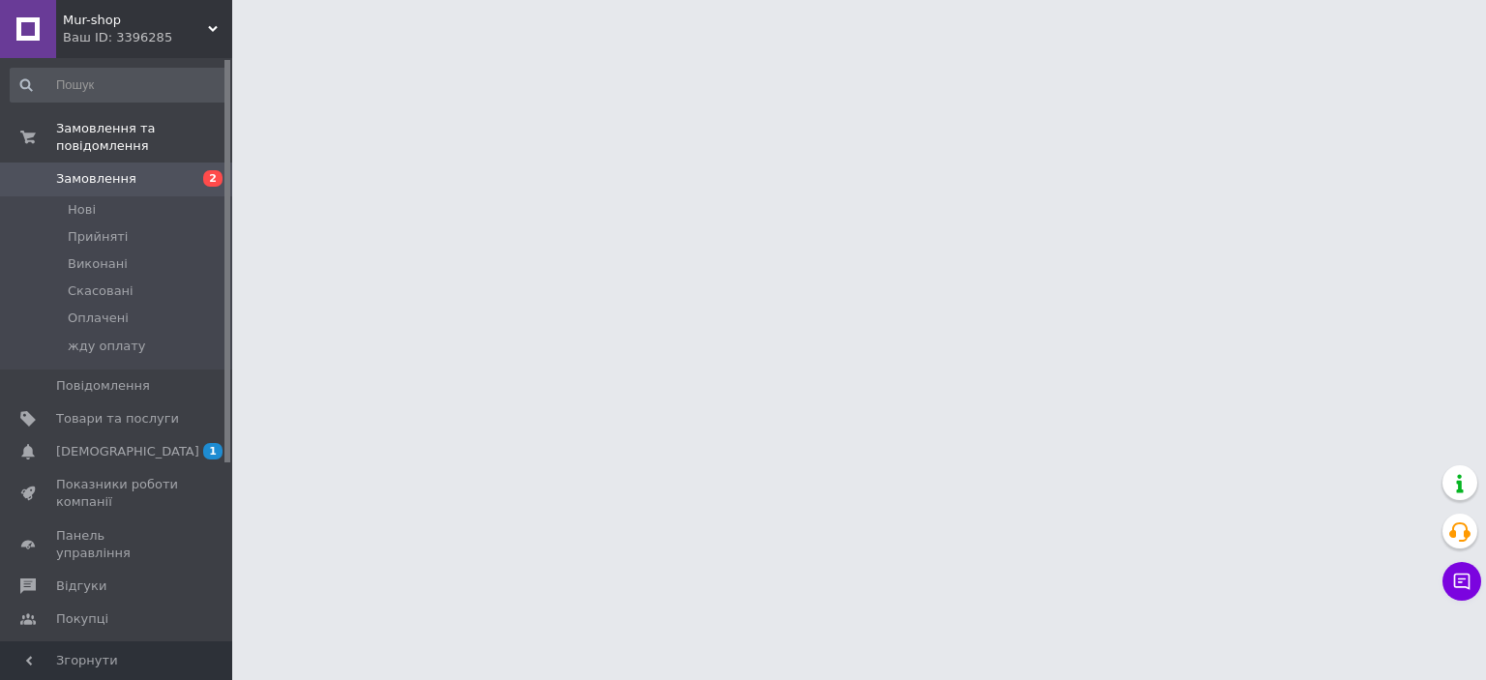 The width and height of the screenshot is (1486, 680). What do you see at coordinates (119, 85) in the screenshot?
I see `input: Пошук` at bounding box center [119, 85].